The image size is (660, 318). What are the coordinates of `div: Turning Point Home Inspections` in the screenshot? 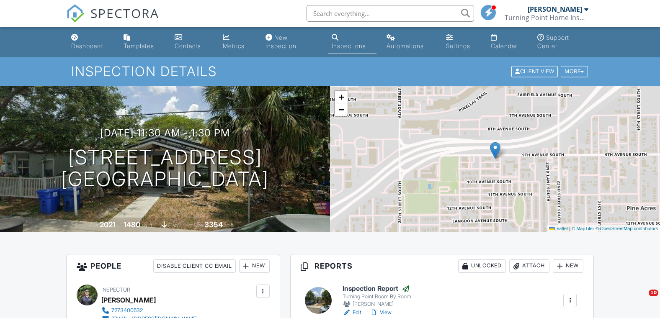 It's located at (546, 18).